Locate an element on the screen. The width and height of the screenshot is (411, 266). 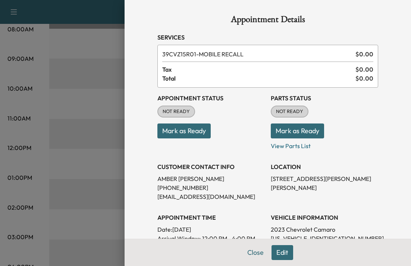
h3: Services is located at coordinates (268, 37).